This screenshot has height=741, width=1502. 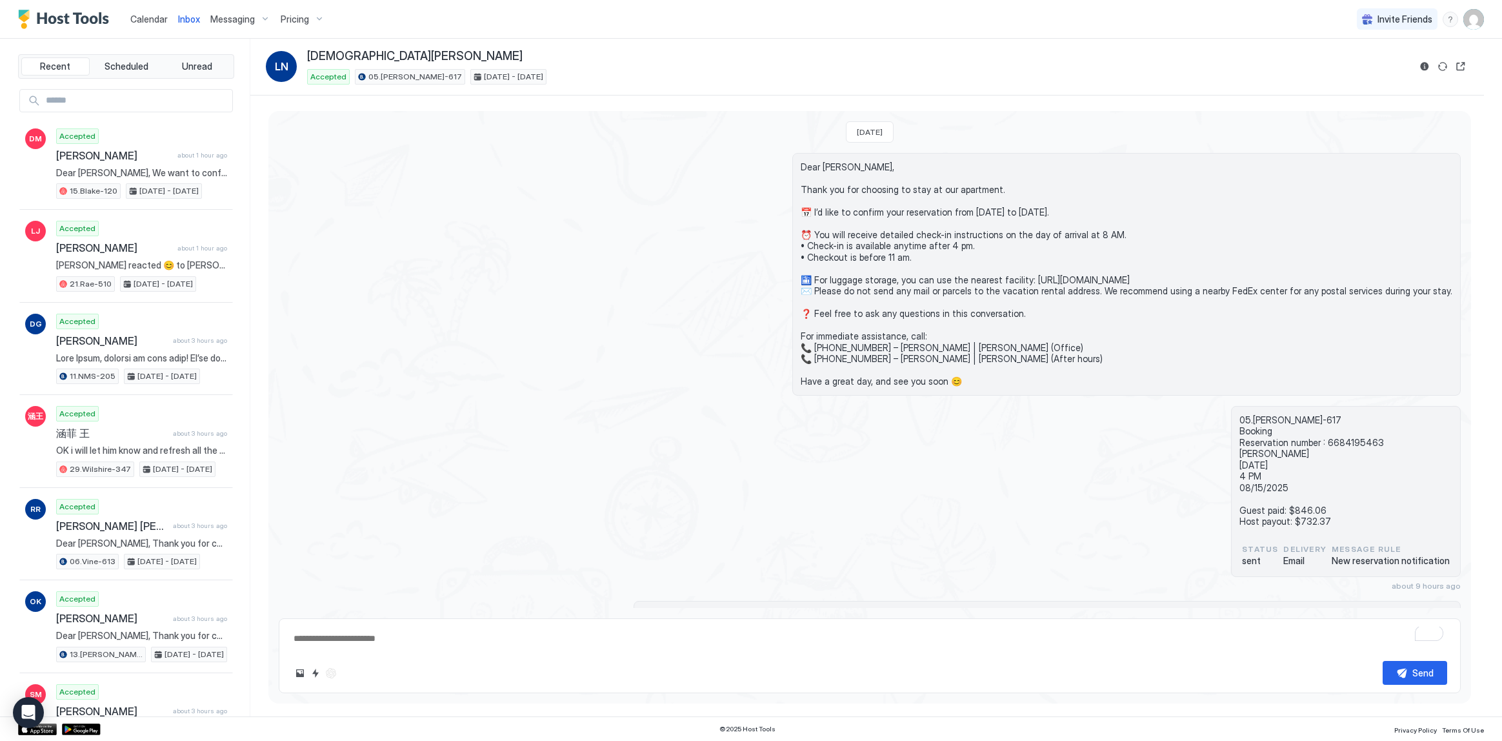 I want to click on input: Input Field, so click(x=136, y=101).